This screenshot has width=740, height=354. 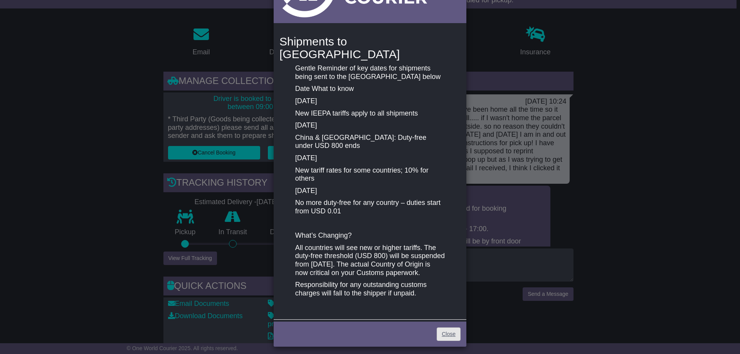 I want to click on p: All countries will see new or higher tariffs. The duty-free threshold (USD 800) will be suspended..., so click(x=370, y=260).